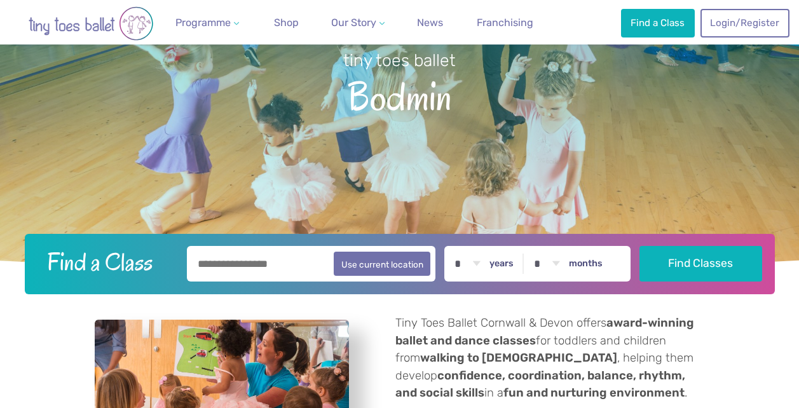 The image size is (799, 408). I want to click on span: News, so click(429, 22).